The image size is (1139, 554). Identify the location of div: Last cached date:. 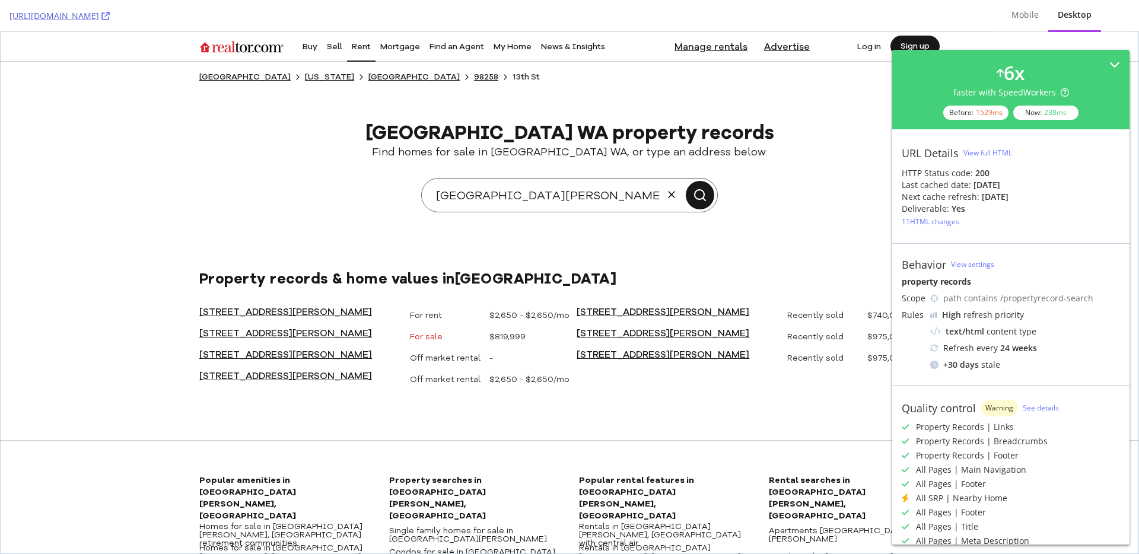
(936, 185).